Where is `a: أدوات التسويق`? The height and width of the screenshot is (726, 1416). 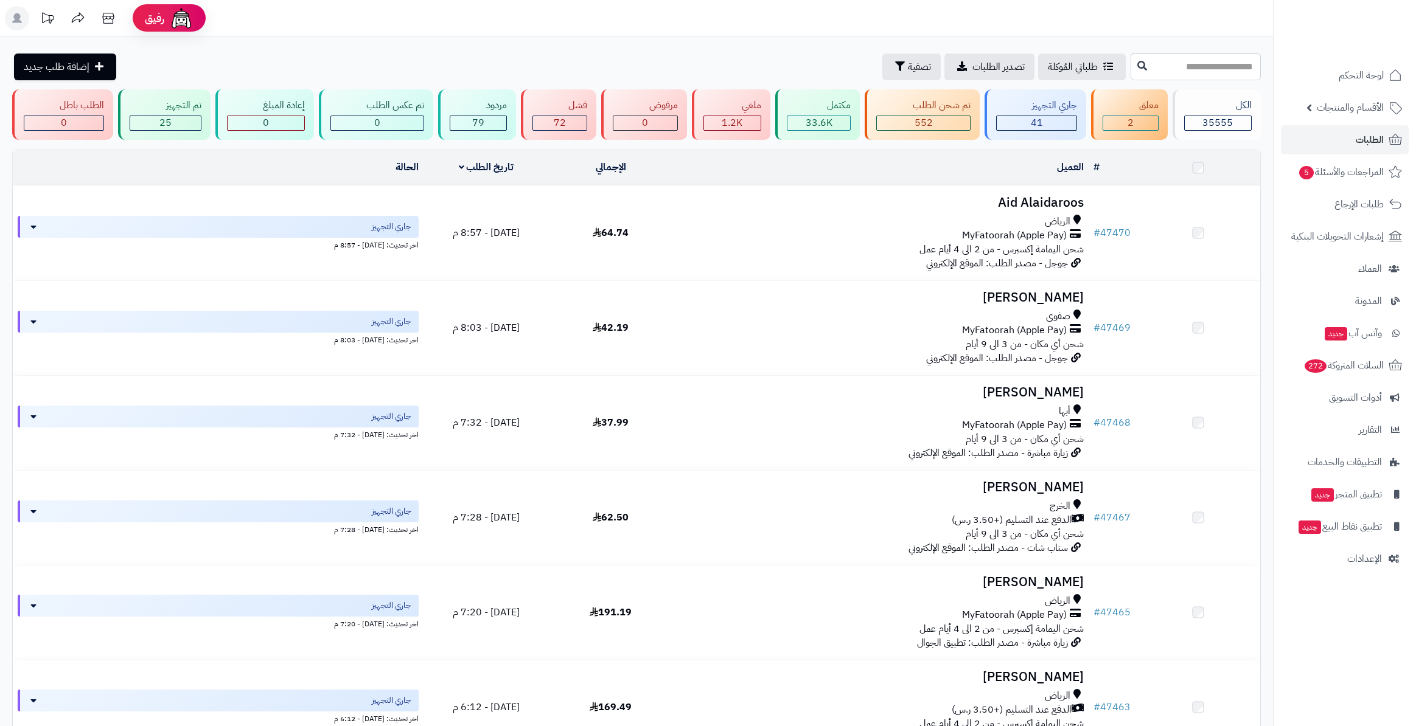
a: أدوات التسويق is located at coordinates (1345, 398).